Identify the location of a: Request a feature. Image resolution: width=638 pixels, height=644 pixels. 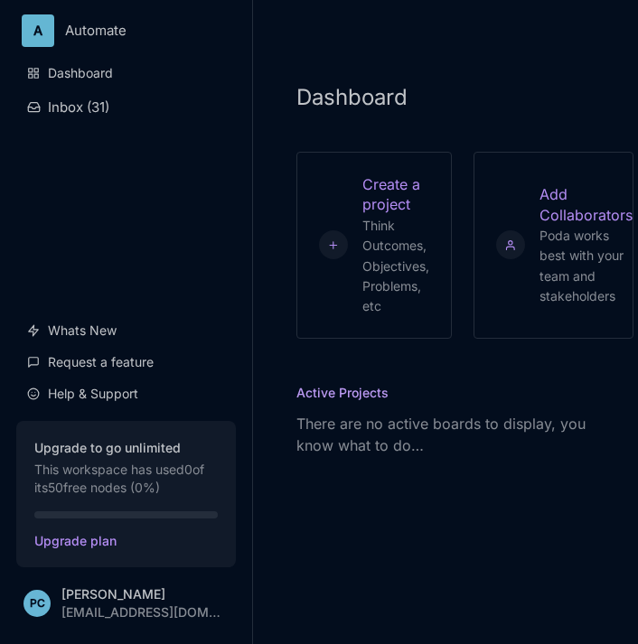
(126, 362).